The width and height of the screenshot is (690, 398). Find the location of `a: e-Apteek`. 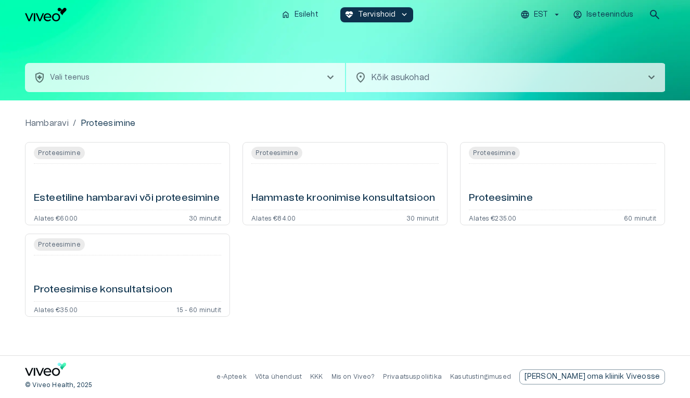

a: e-Apteek is located at coordinates (231, 377).